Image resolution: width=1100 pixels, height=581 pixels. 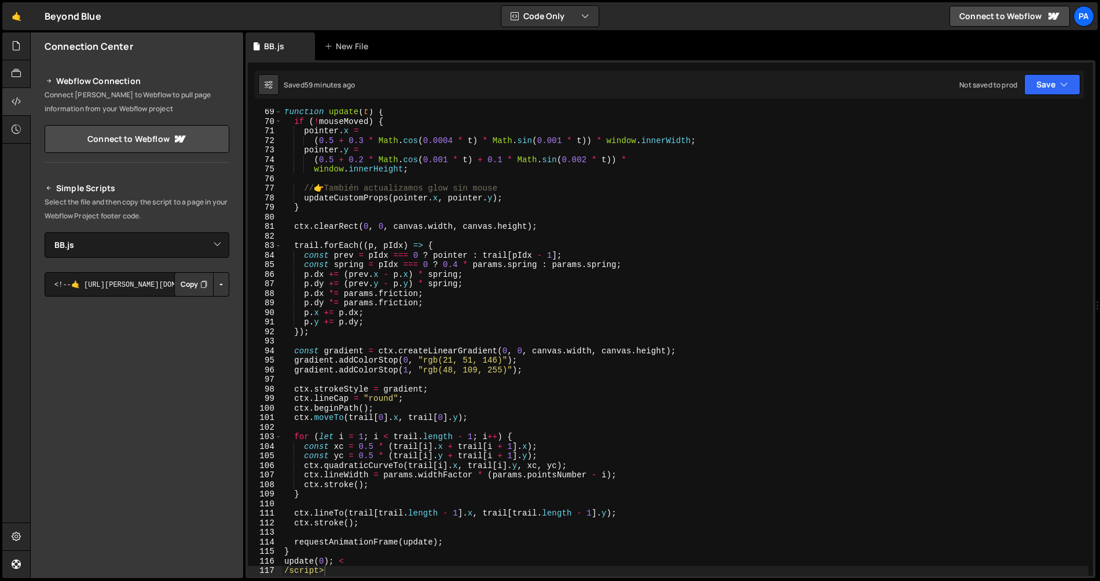 What do you see at coordinates (265, 112) in the screenshot?
I see `div: 69` at bounding box center [265, 112].